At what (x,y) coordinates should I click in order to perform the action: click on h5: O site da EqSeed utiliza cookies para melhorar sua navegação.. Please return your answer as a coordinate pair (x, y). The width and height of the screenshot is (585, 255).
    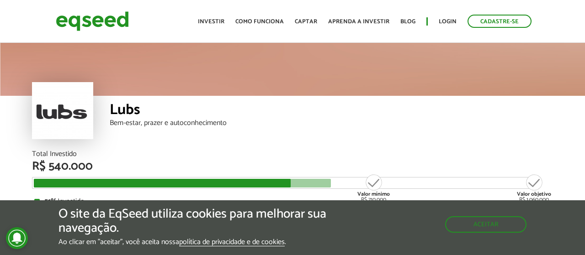
    Looking at the image, I should click on (199, 222).